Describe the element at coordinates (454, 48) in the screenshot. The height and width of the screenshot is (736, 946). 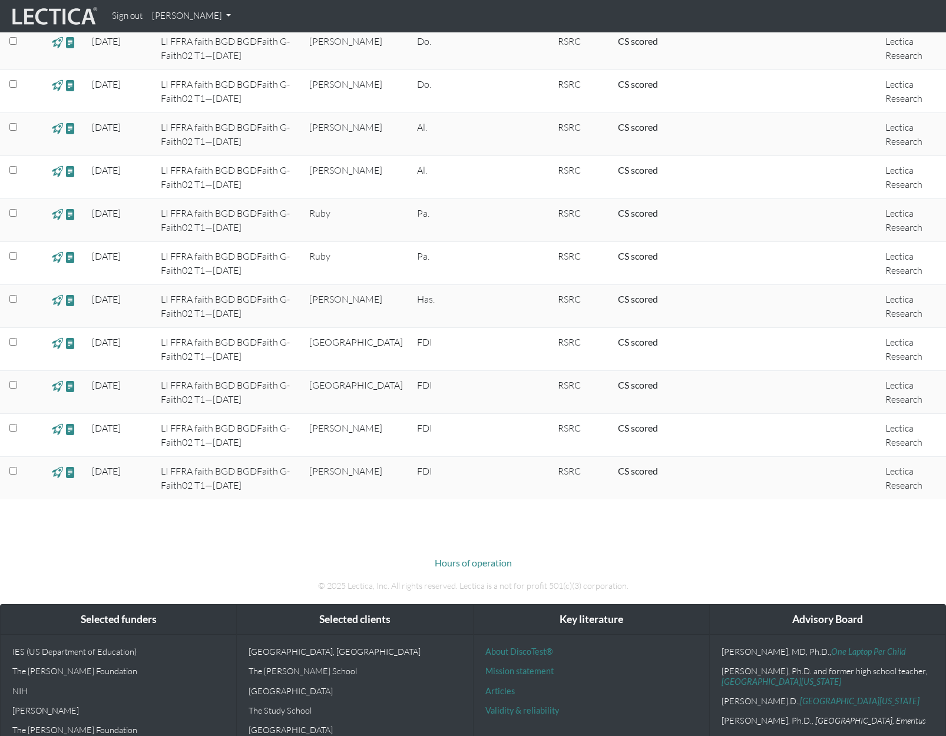
I see `td: Do.` at that location.